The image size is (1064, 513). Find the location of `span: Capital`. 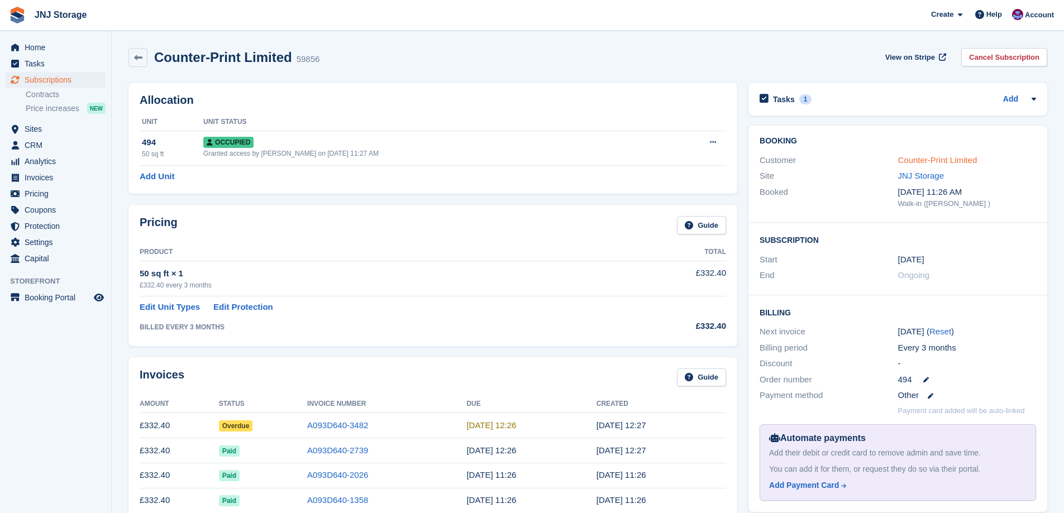

span: Capital is located at coordinates (58, 259).